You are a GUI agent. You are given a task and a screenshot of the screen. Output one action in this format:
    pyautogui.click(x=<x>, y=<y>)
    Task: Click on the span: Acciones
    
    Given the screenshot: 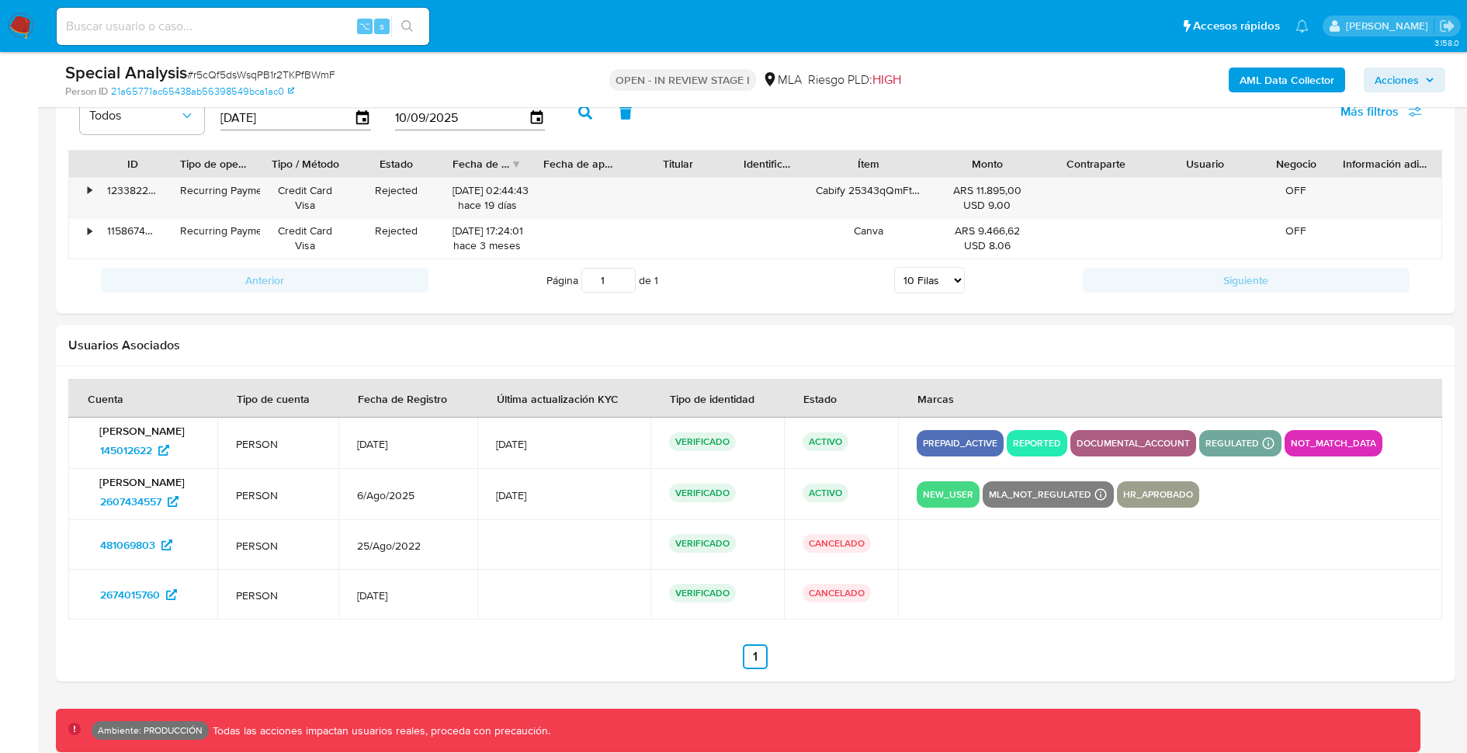 What is the action you would take?
    pyautogui.click(x=1396, y=80)
    